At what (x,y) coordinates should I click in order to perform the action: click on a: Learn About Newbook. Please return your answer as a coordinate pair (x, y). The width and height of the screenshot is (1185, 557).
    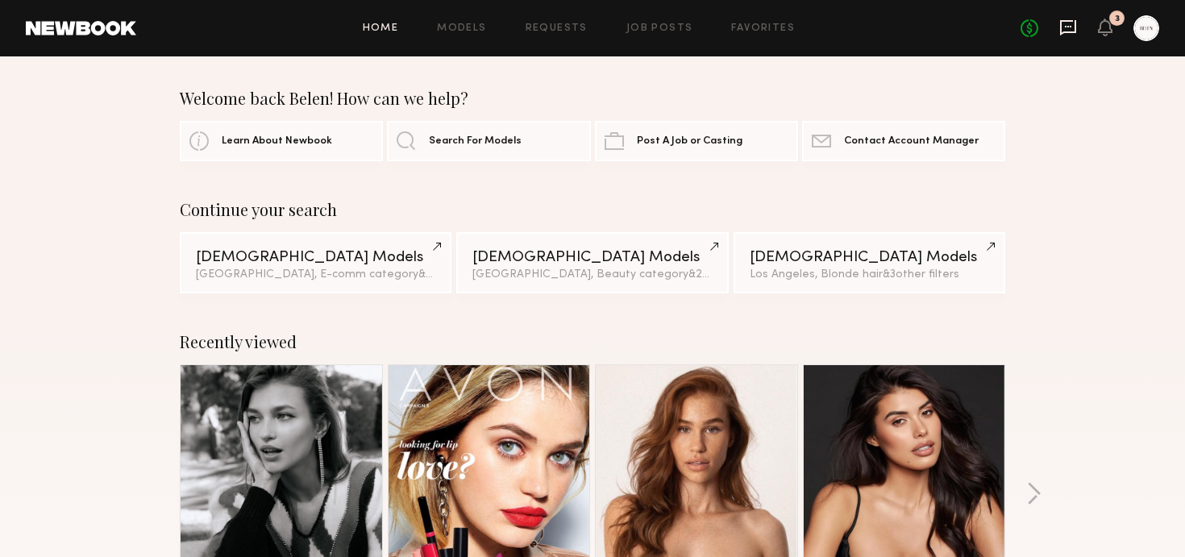
    Looking at the image, I should click on (281, 141).